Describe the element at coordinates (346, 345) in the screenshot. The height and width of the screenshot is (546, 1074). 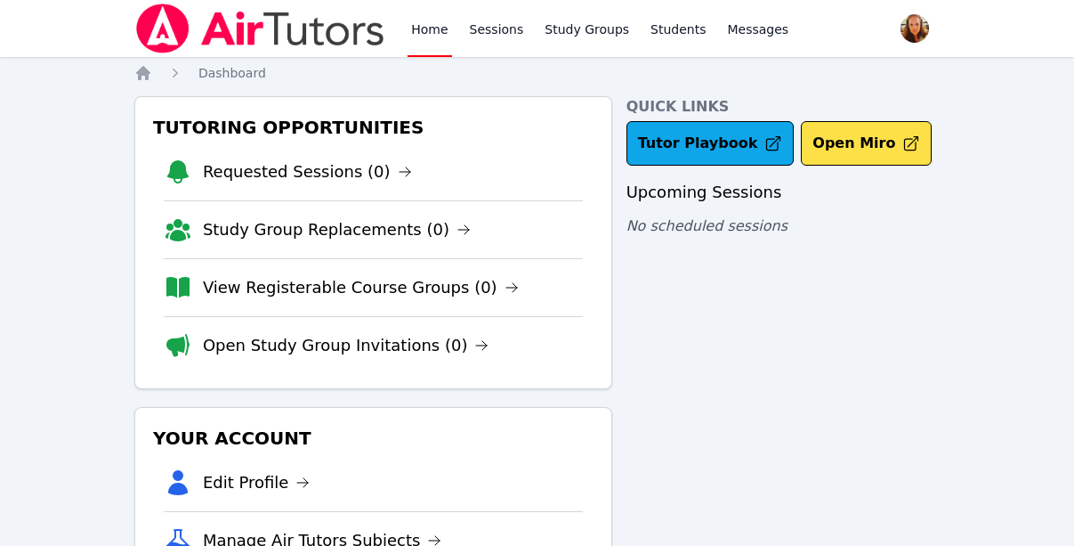
I see `a: Open Study Group Invitations (0)` at that location.